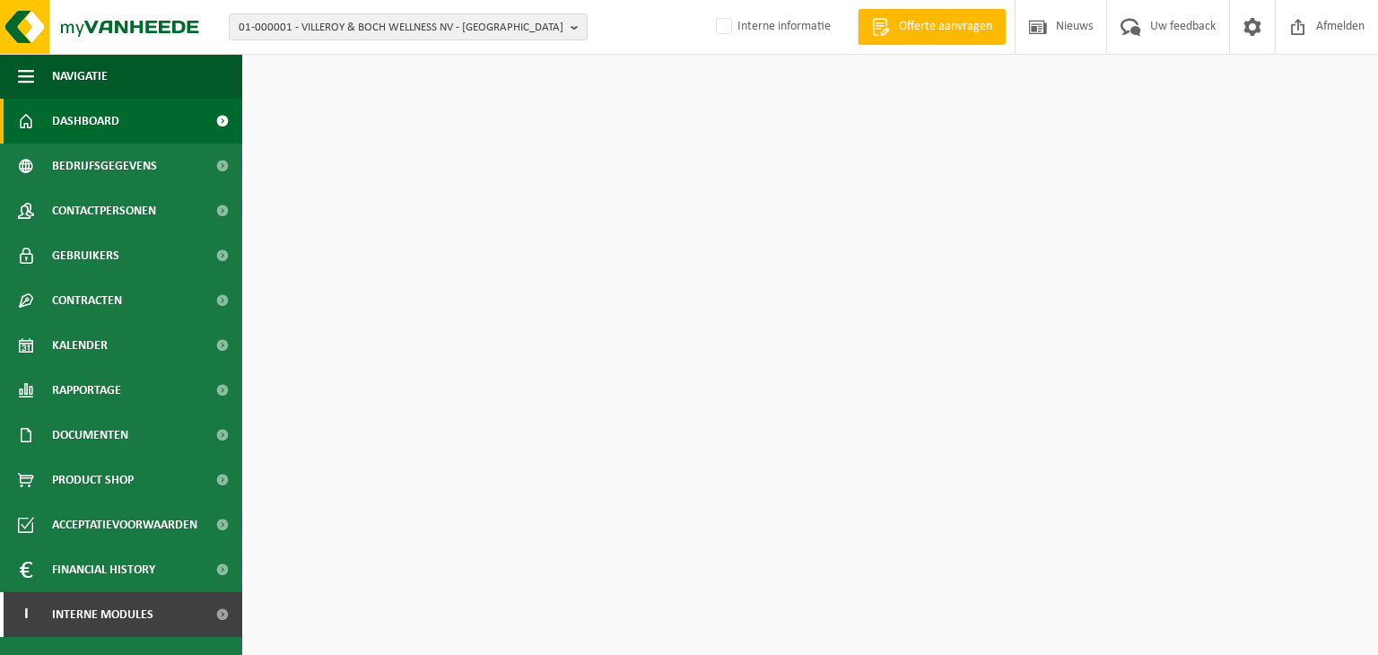  What do you see at coordinates (85, 121) in the screenshot?
I see `span: Dashboard` at bounding box center [85, 121].